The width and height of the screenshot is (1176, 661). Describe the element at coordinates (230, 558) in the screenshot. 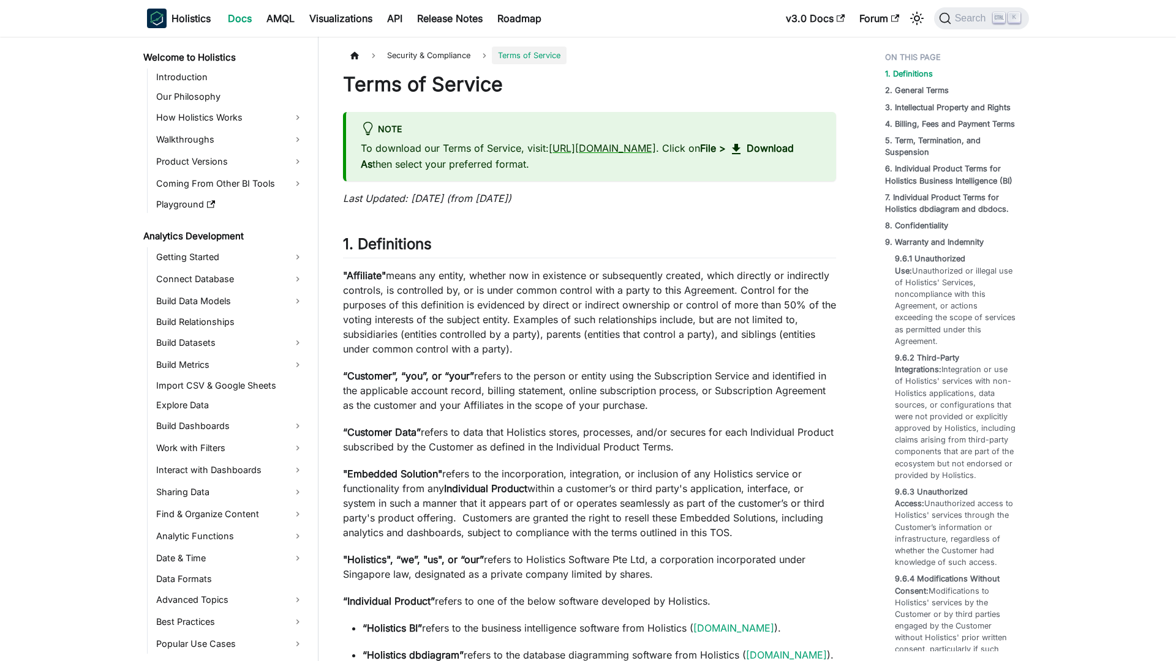

I see `a: Date & Time` at that location.